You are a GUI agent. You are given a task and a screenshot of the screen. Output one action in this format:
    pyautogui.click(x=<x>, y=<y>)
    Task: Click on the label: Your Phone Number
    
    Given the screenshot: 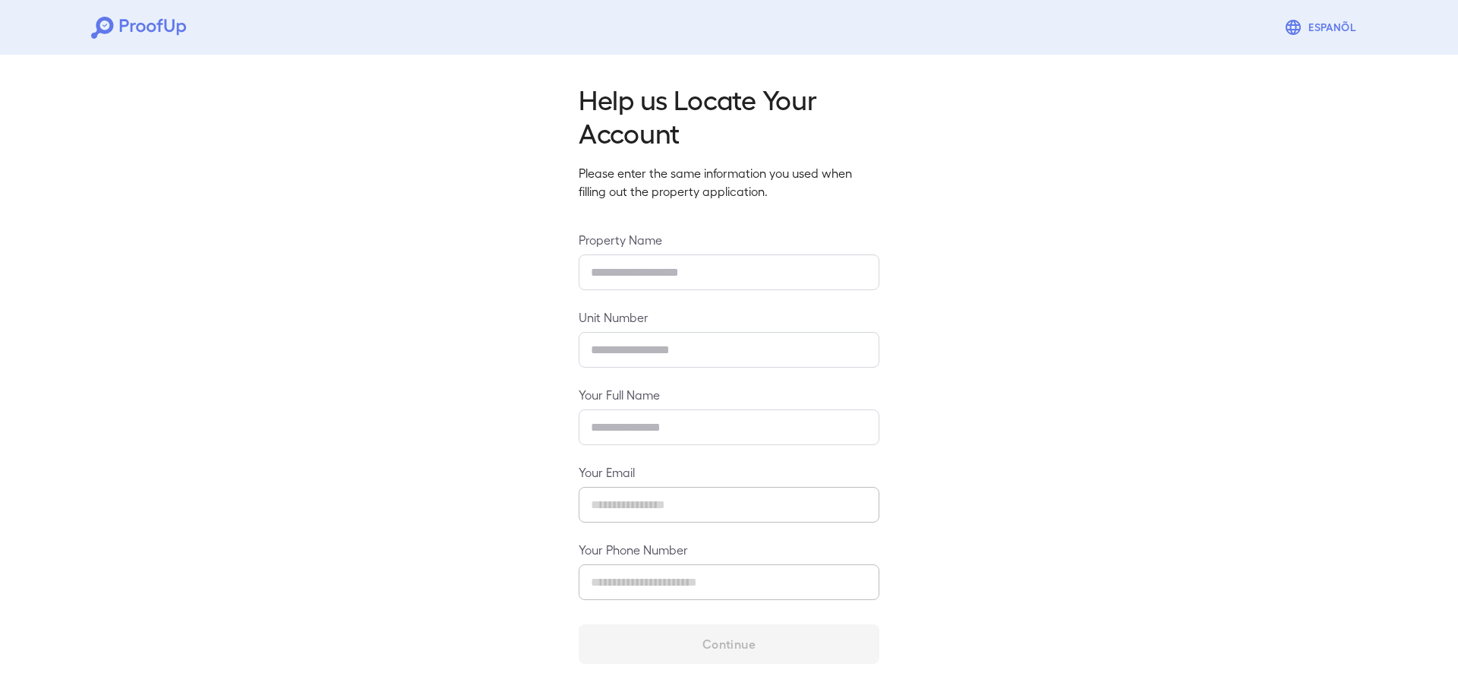 What is the action you would take?
    pyautogui.click(x=729, y=549)
    